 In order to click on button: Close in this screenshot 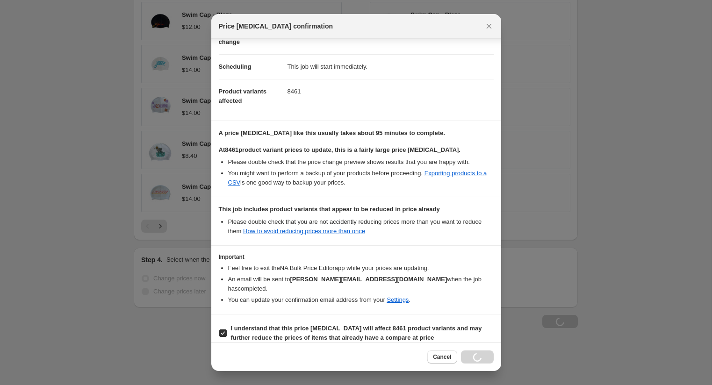, I will do `click(489, 26)`.